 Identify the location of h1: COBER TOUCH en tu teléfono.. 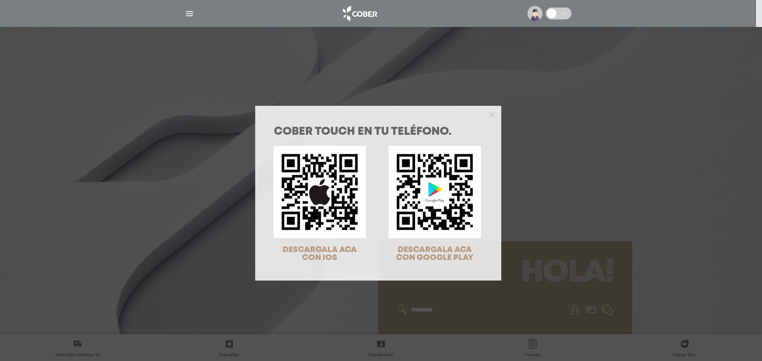
(378, 132).